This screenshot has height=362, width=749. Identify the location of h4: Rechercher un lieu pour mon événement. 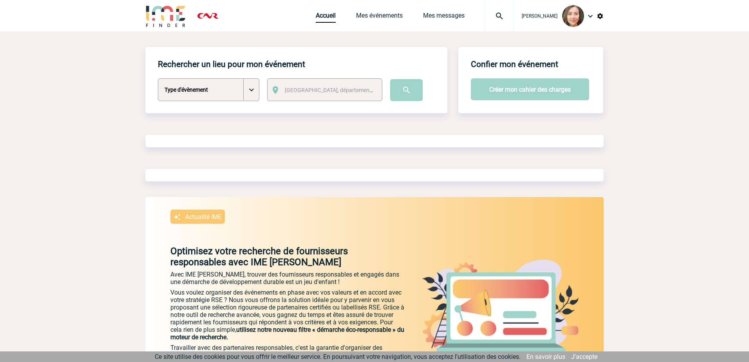
(232, 64).